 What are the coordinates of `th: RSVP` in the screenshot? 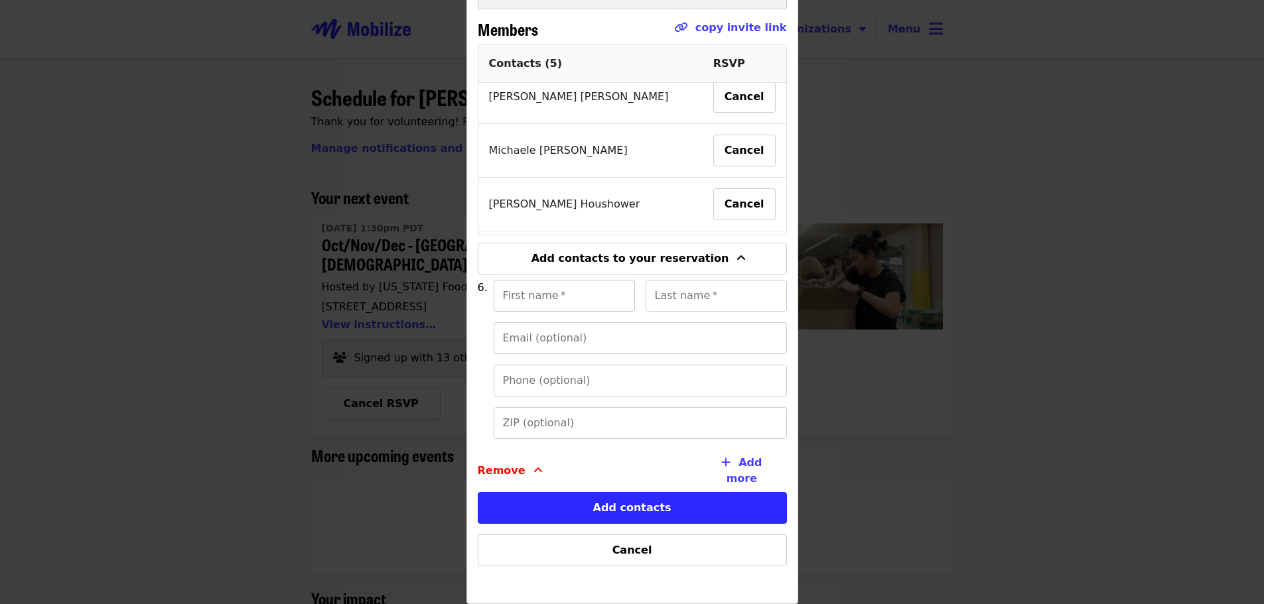 It's located at (744, 64).